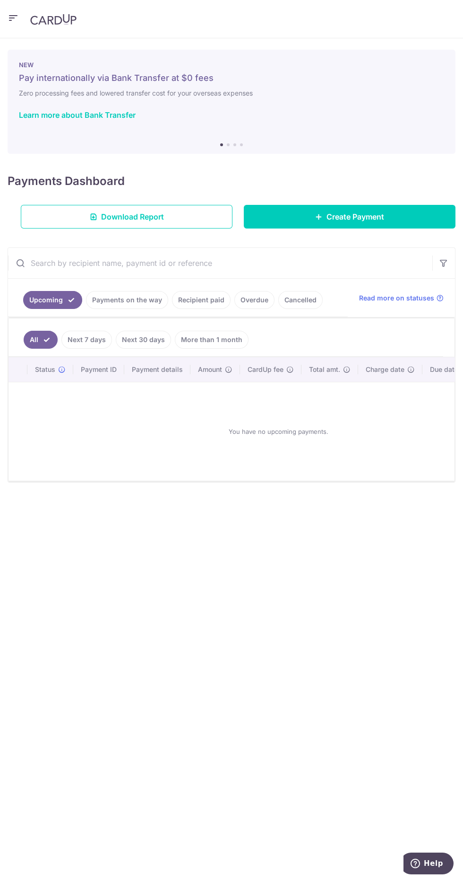  Describe the element at coordinates (132, 217) in the screenshot. I see `span: Download Report` at that location.